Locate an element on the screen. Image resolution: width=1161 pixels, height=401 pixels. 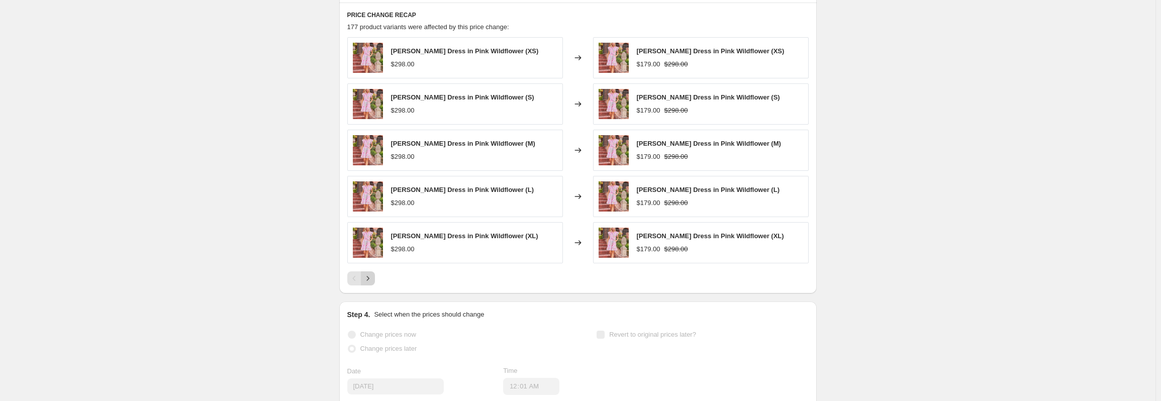
h6: PRICE CHANGE RECAP is located at coordinates (578, 15).